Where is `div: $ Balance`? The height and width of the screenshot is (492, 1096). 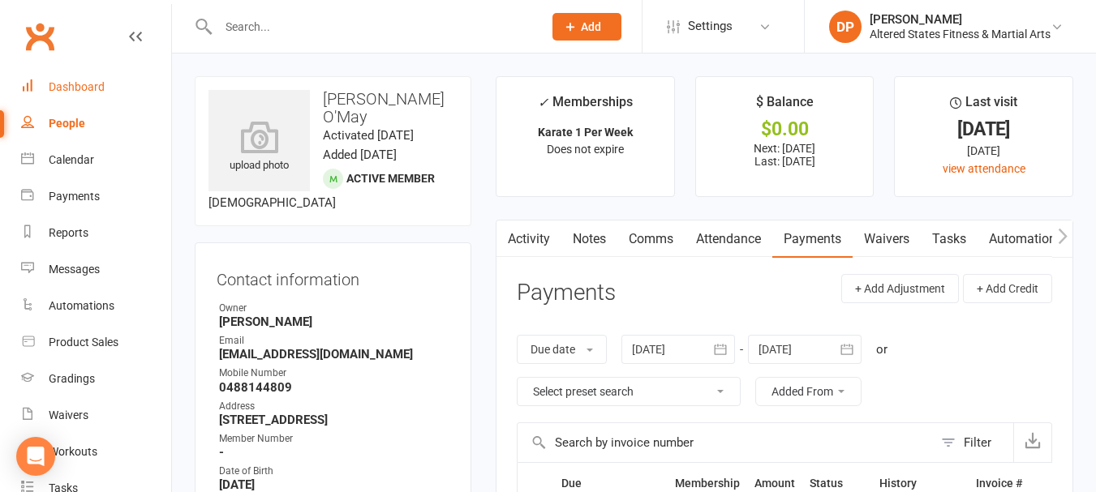 div: $ Balance is located at coordinates (785, 106).